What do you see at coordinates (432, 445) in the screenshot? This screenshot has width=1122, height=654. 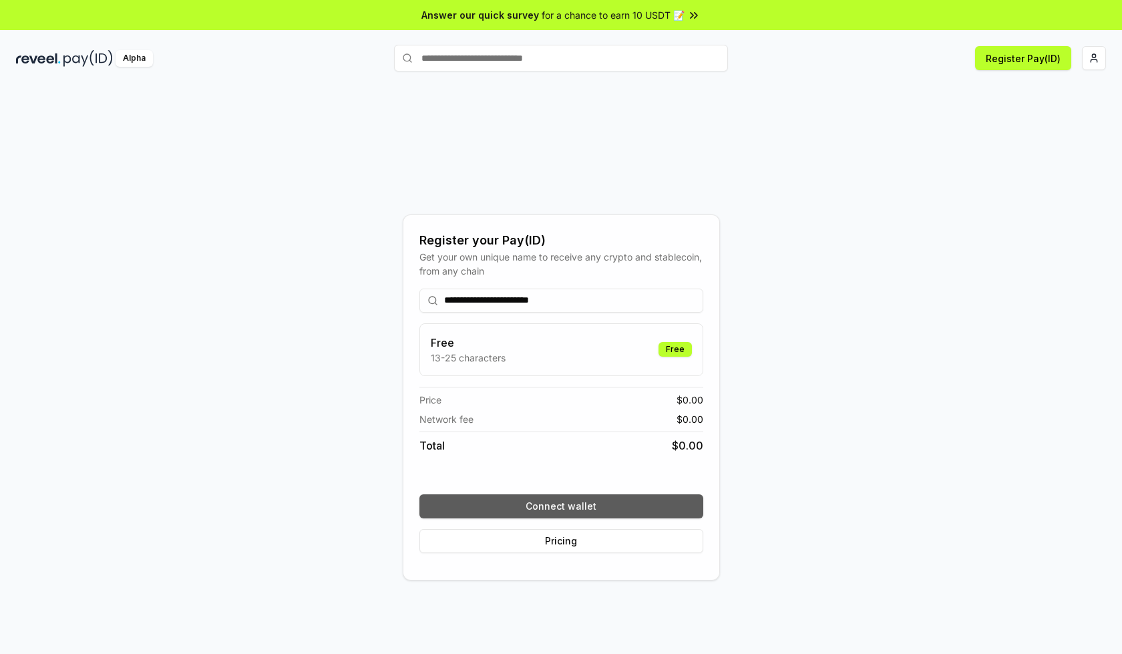 I see `span: Total` at bounding box center [432, 445].